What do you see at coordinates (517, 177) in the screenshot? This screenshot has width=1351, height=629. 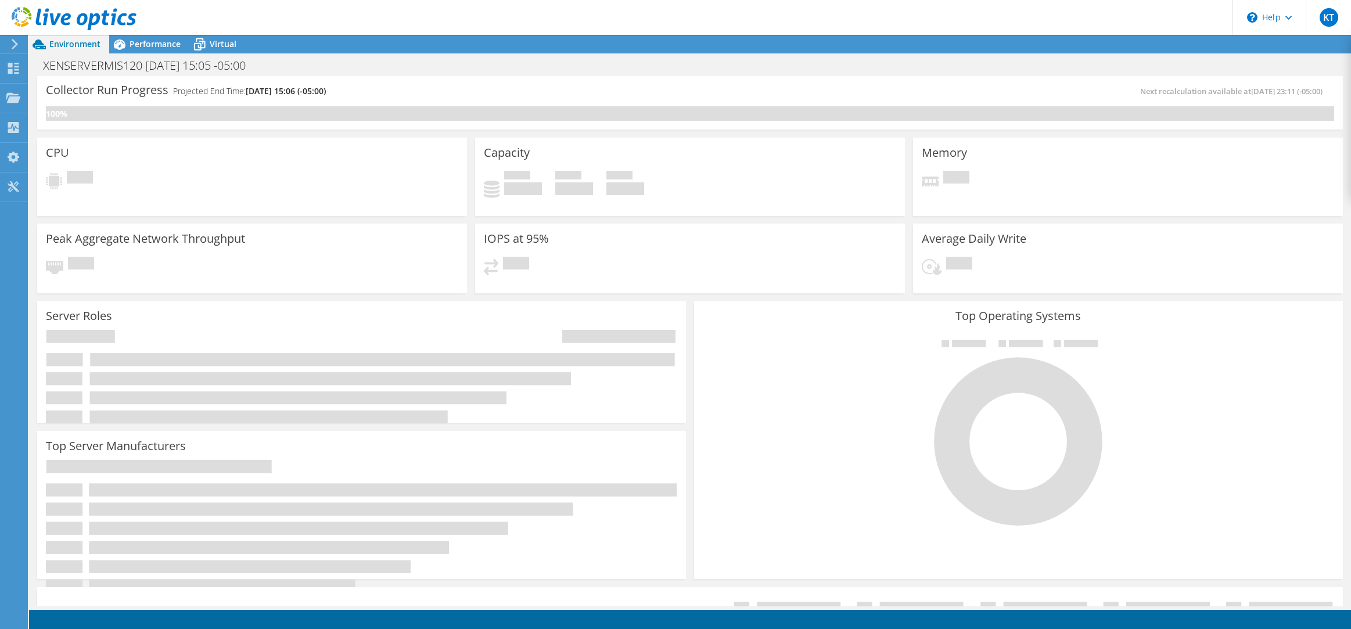 I see `span: Used` at bounding box center [517, 177].